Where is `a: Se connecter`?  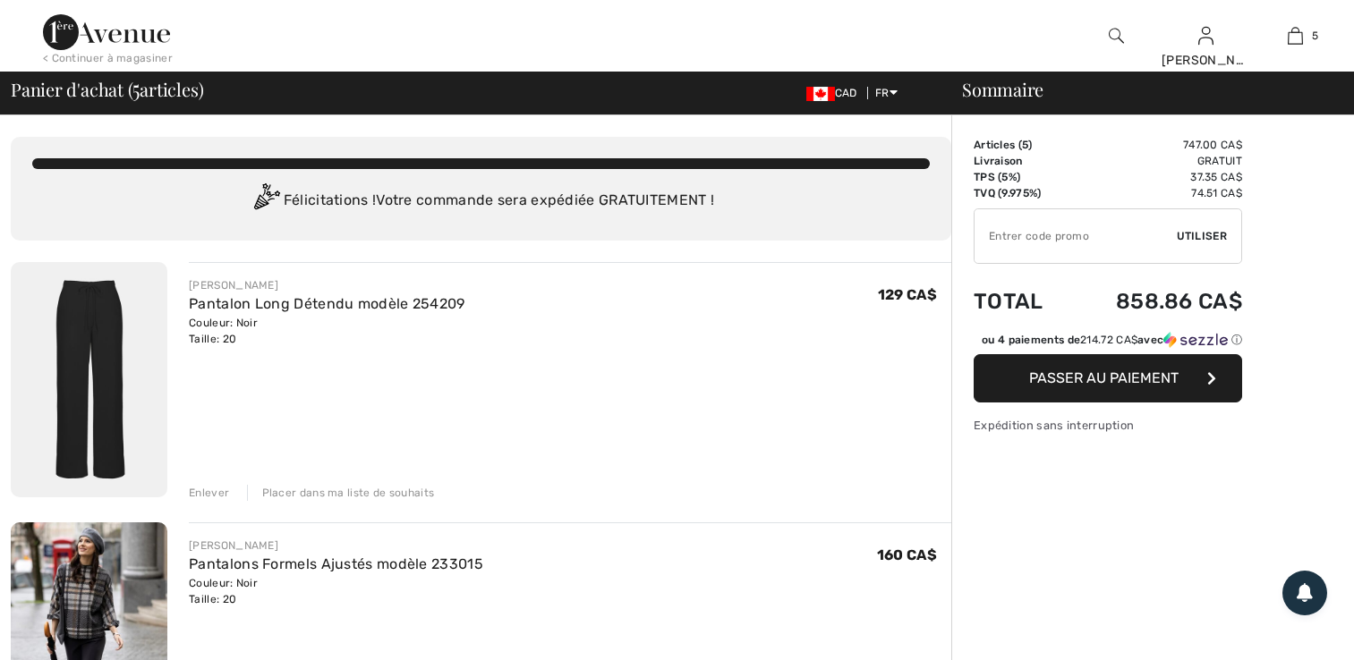
a: Se connecter is located at coordinates (1205, 35).